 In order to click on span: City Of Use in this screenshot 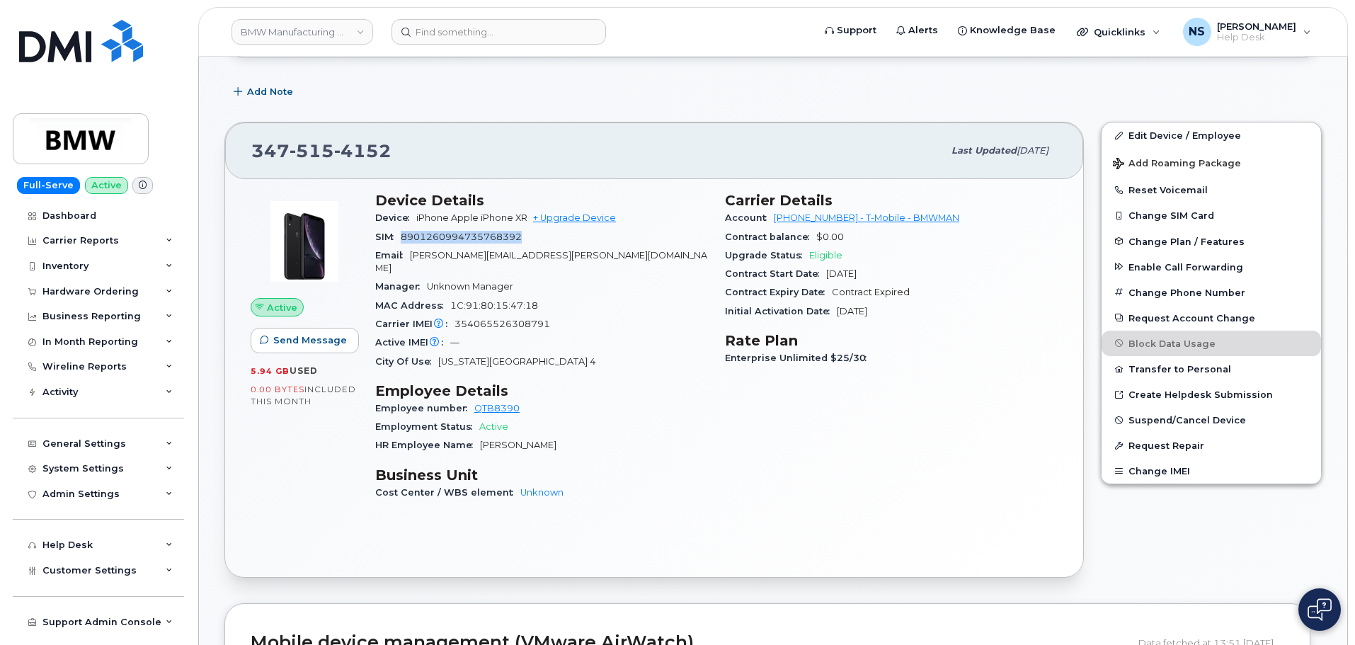, I will do `click(406, 361)`.